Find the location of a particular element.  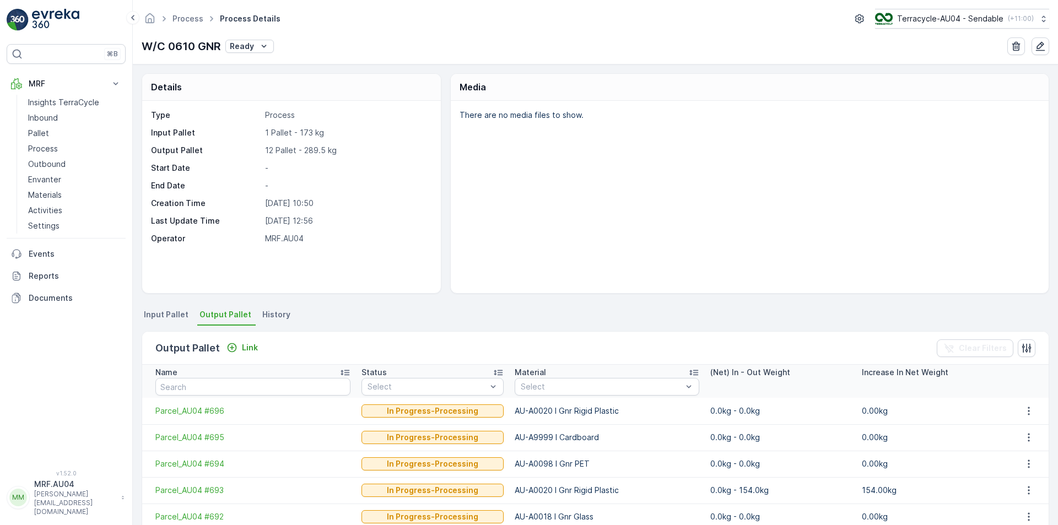

p: 1 Pallet - 173 kg is located at coordinates (347, 133).